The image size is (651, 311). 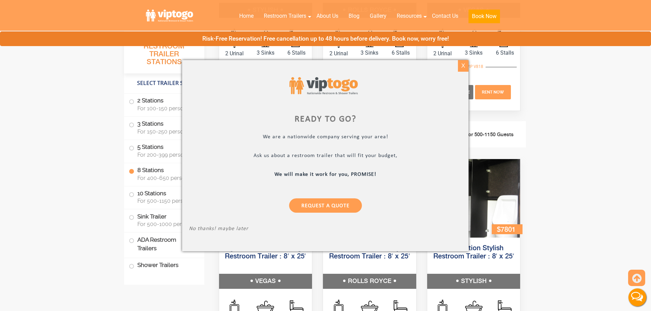 What do you see at coordinates (637, 298) in the screenshot?
I see `button: Live Chat` at bounding box center [637, 298].